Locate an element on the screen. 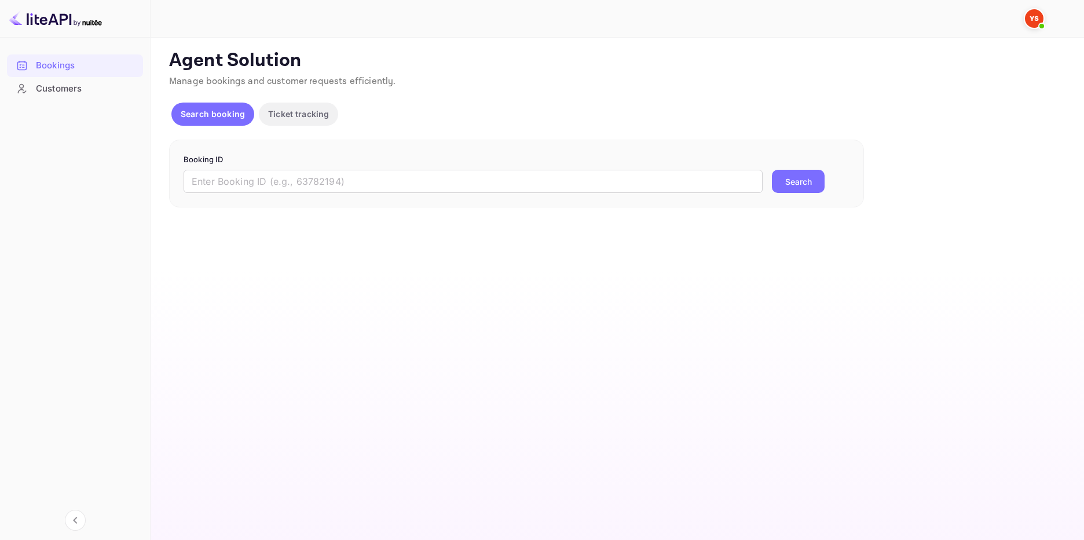  p: Ticket tracking is located at coordinates (298, 114).